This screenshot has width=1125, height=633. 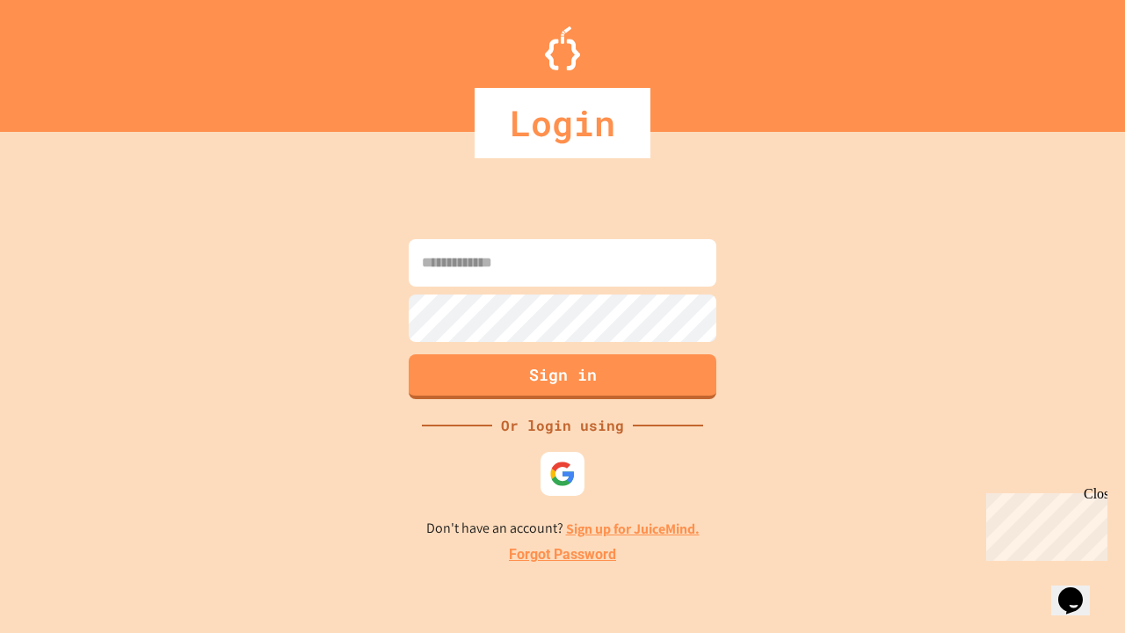 What do you see at coordinates (562, 376) in the screenshot?
I see `button: Sign in` at bounding box center [562, 376].